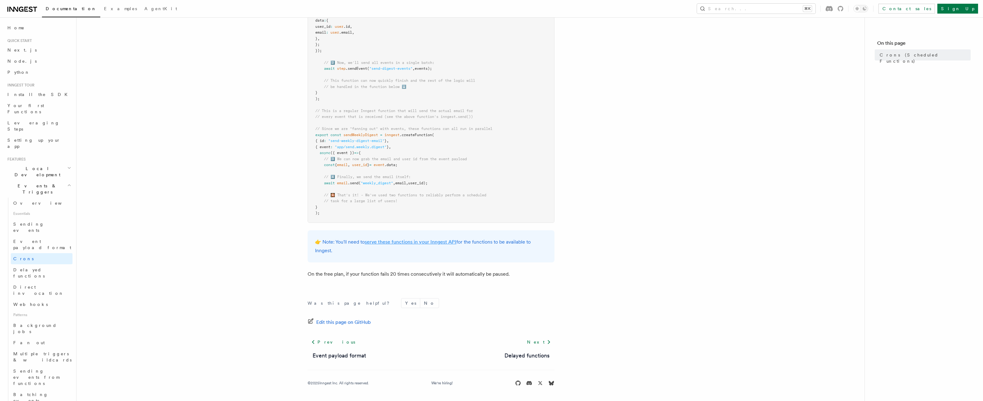 This screenshot has height=401, width=983. Describe the element at coordinates (320, 20) in the screenshot. I see `span: data` at that location.